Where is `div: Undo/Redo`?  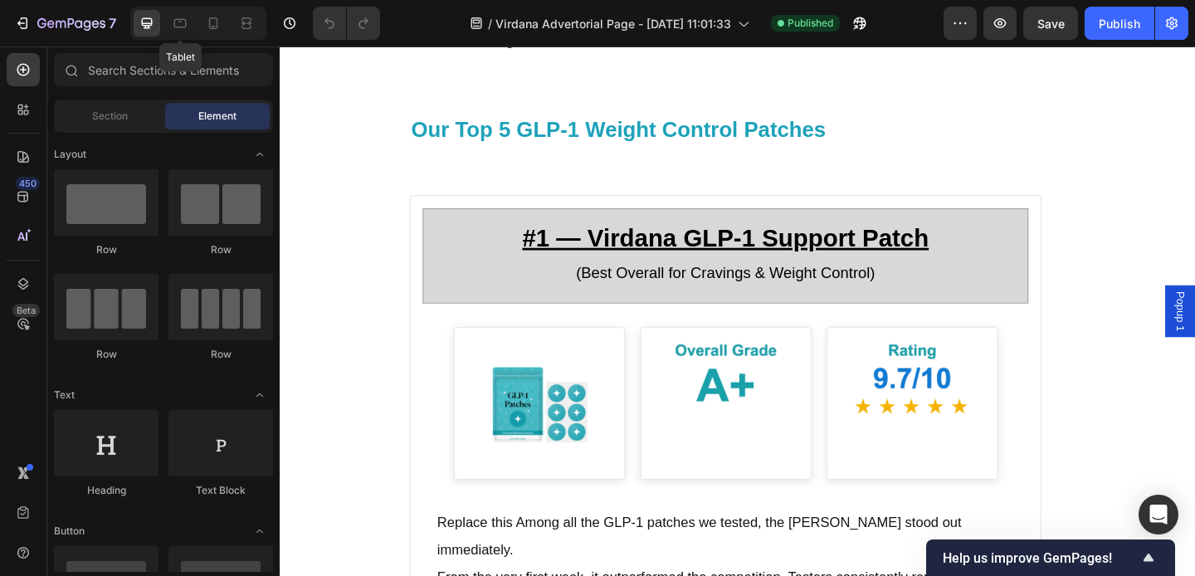
div: Undo/Redo is located at coordinates (346, 23).